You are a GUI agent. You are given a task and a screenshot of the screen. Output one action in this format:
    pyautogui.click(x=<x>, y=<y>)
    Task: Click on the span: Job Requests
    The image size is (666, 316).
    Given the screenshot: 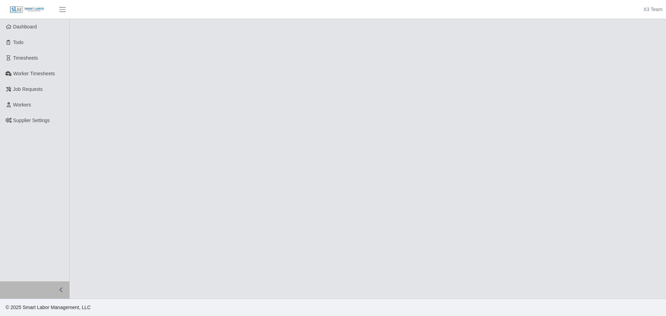 What is the action you would take?
    pyautogui.click(x=28, y=89)
    